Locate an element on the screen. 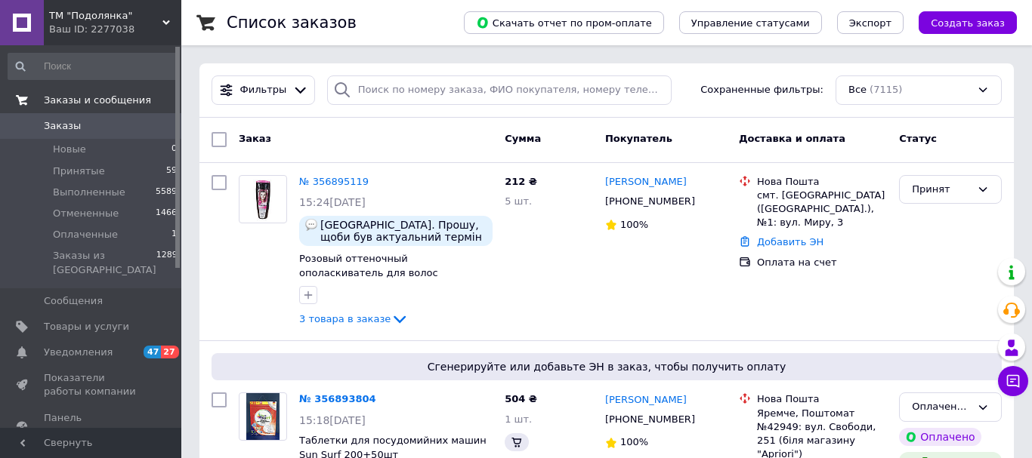  span: Фильтры is located at coordinates (264, 90).